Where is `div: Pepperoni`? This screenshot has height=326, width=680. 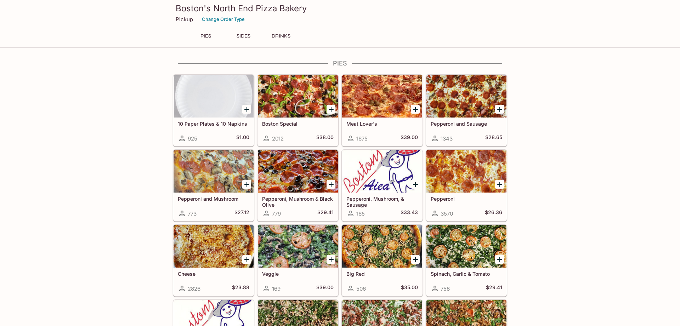 div: Pepperoni is located at coordinates (466, 171).